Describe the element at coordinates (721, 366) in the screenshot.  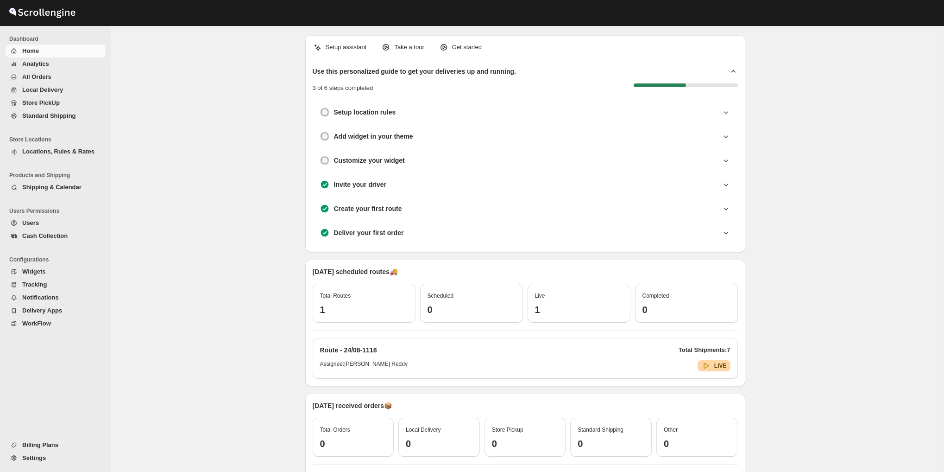
I see `b: LIVE` at that location.